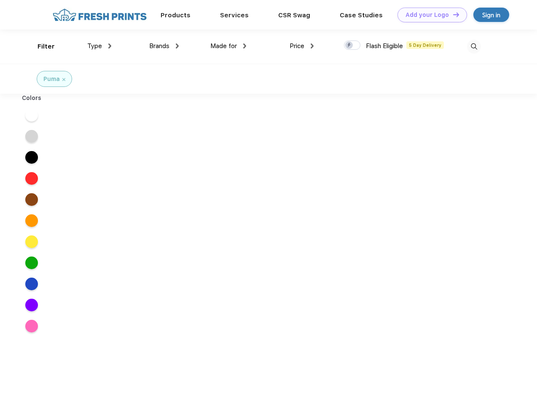 The height and width of the screenshot is (405, 537). Describe the element at coordinates (99, 15) in the screenshot. I see `img: fo%20logo%202.webp` at that location.